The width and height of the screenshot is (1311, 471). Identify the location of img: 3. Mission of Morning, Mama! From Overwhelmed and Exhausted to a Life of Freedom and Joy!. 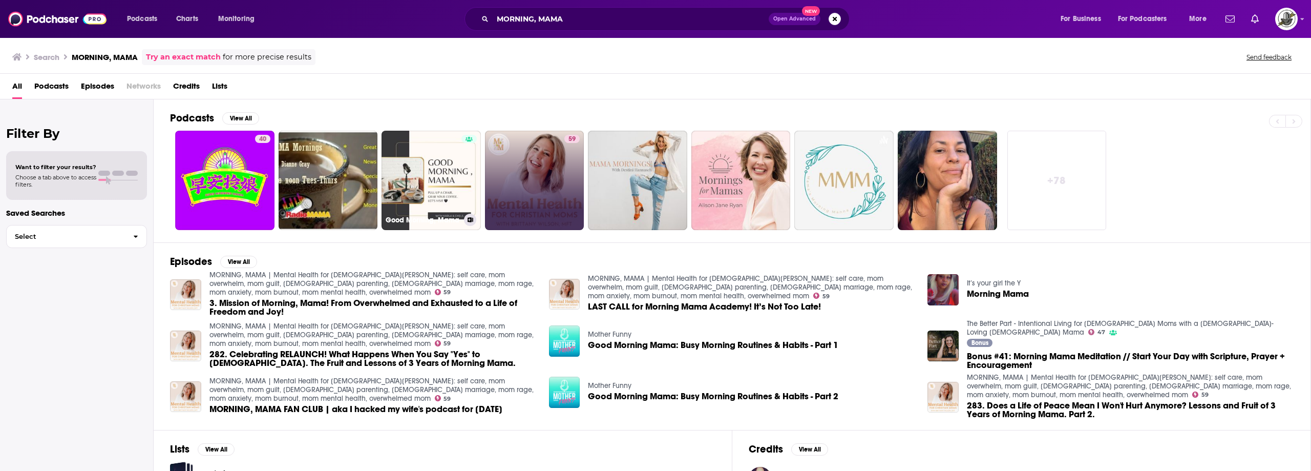
(185, 295).